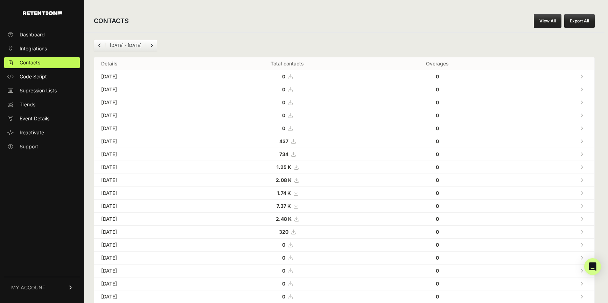 The image size is (608, 303). Describe the element at coordinates (42, 105) in the screenshot. I see `a: Trends` at that location.